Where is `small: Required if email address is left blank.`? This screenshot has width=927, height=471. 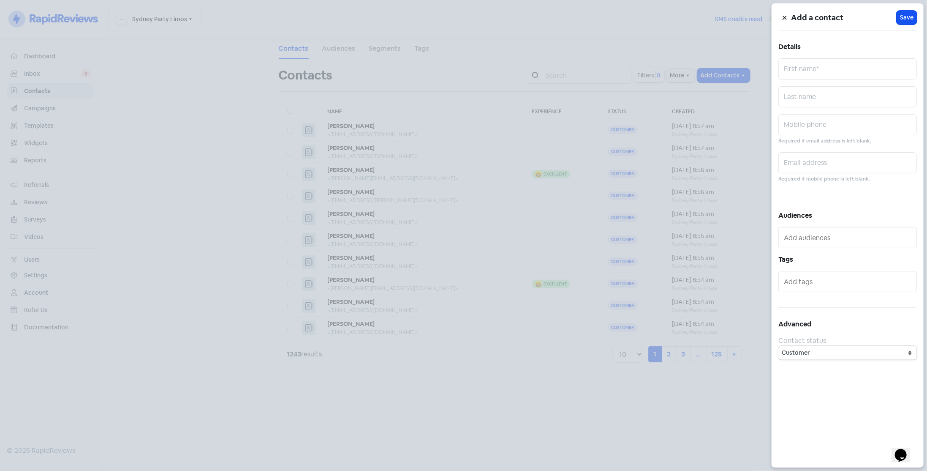 small: Required if email address is left blank. is located at coordinates (825, 141).